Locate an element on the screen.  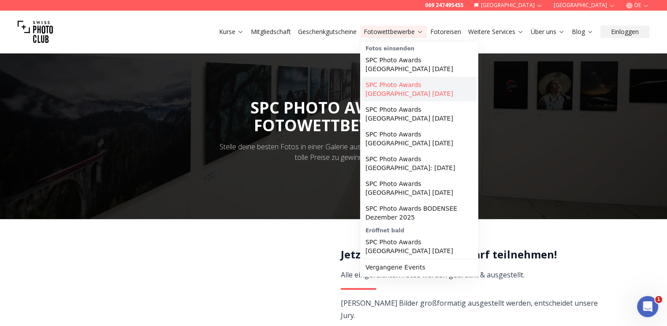
button: Fotoreisen is located at coordinates (446, 32).